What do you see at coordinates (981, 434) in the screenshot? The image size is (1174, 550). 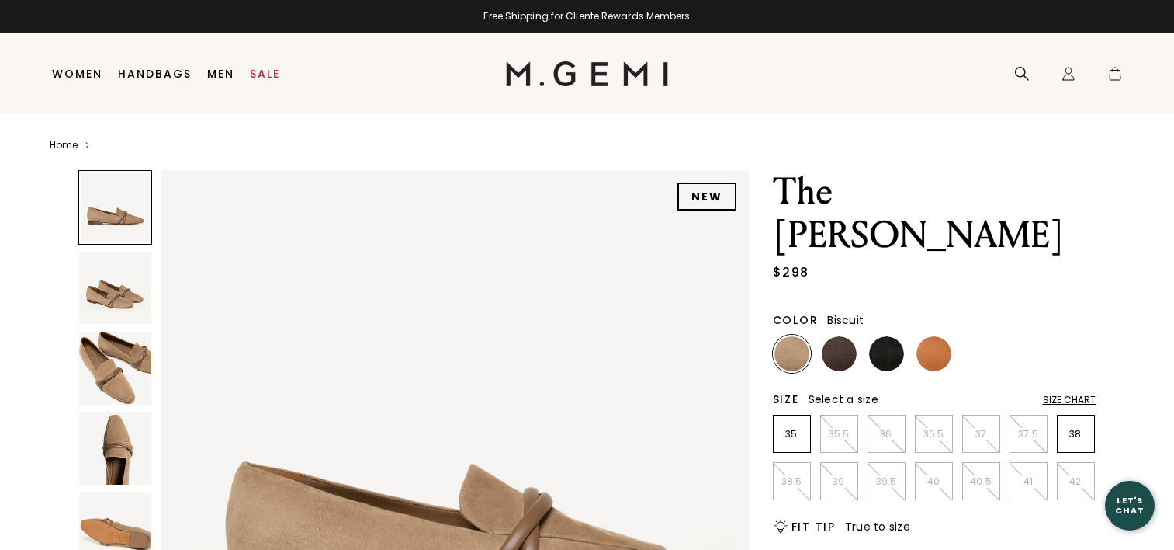 I see `p: 37` at bounding box center [981, 434].